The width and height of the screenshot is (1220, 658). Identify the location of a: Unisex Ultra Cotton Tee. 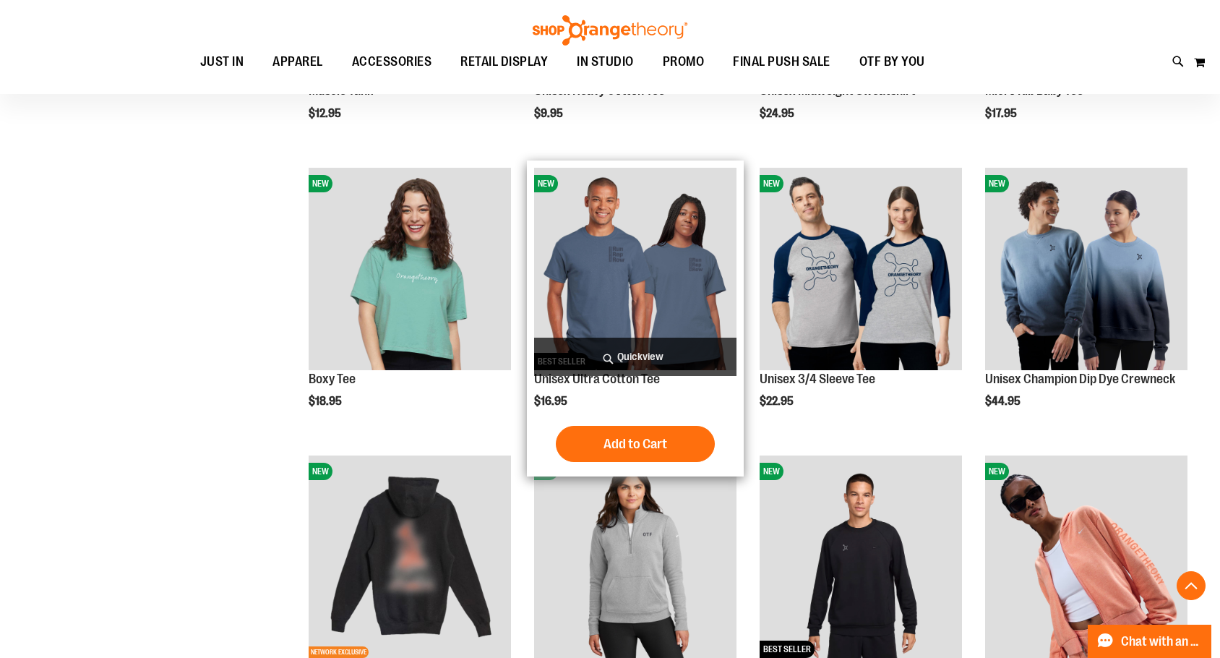
(597, 379).